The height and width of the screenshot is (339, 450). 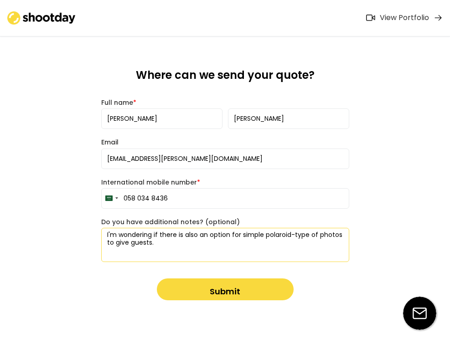 I want to click on div: View Portfolio, so click(x=405, y=18).